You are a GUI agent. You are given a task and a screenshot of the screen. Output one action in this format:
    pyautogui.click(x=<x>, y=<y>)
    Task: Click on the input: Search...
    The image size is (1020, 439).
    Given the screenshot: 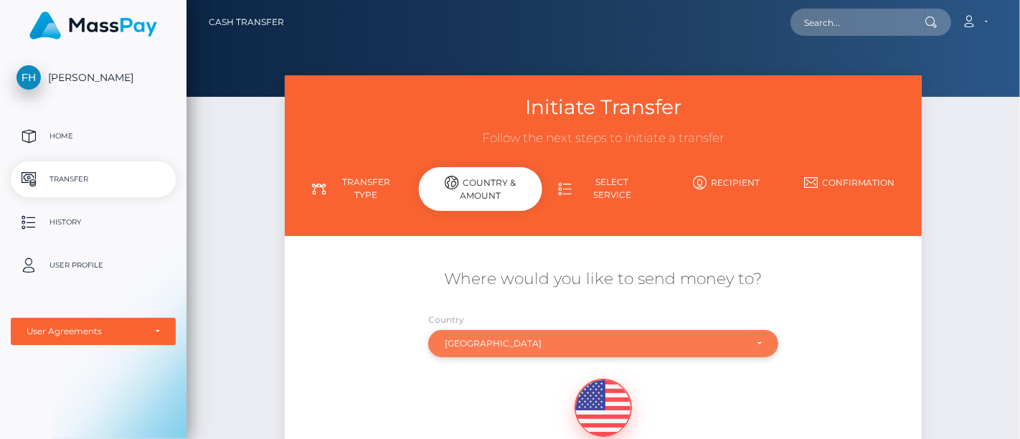 What is the action you would take?
    pyautogui.click(x=858, y=22)
    